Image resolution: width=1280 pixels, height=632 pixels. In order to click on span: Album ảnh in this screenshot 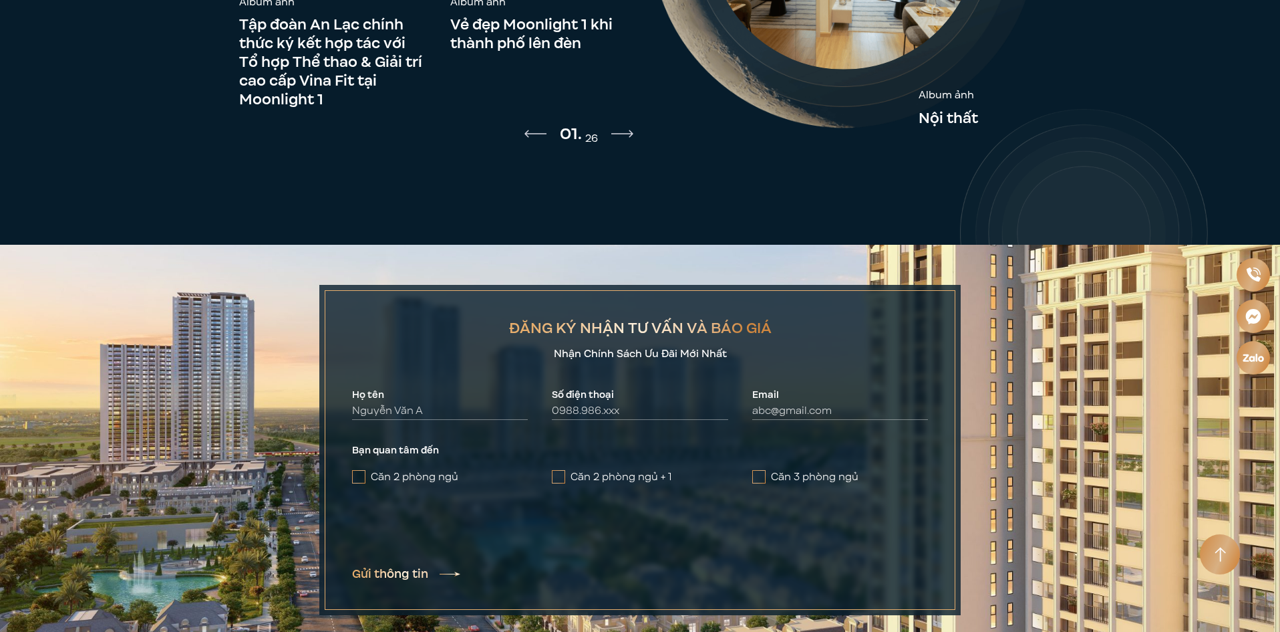, I will do `click(948, 96)`.